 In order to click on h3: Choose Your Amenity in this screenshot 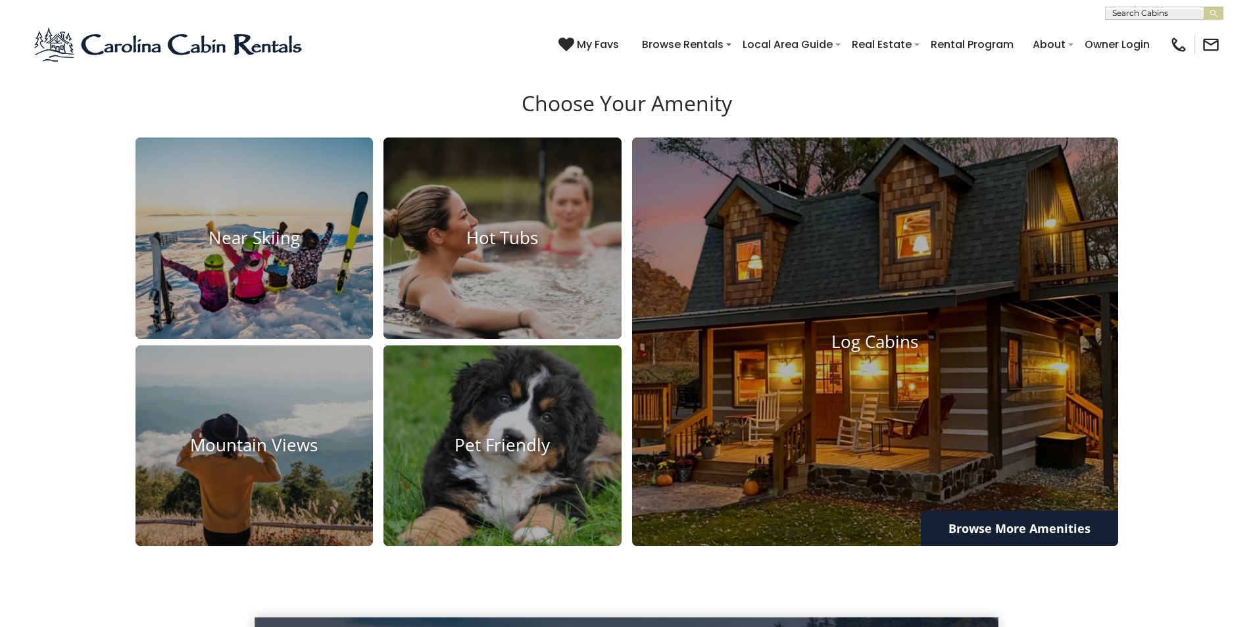, I will do `click(627, 114)`.